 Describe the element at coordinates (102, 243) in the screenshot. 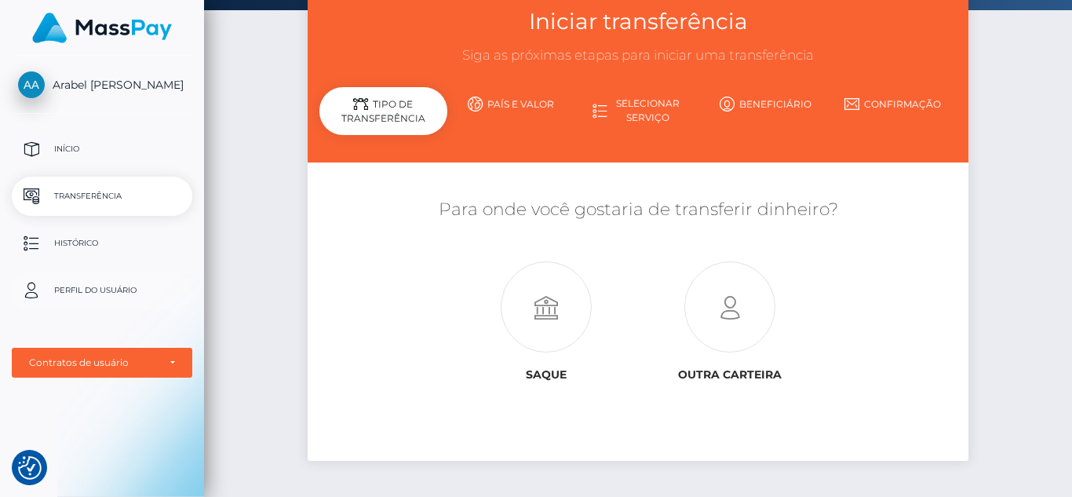

I see `p: Histórico` at that location.